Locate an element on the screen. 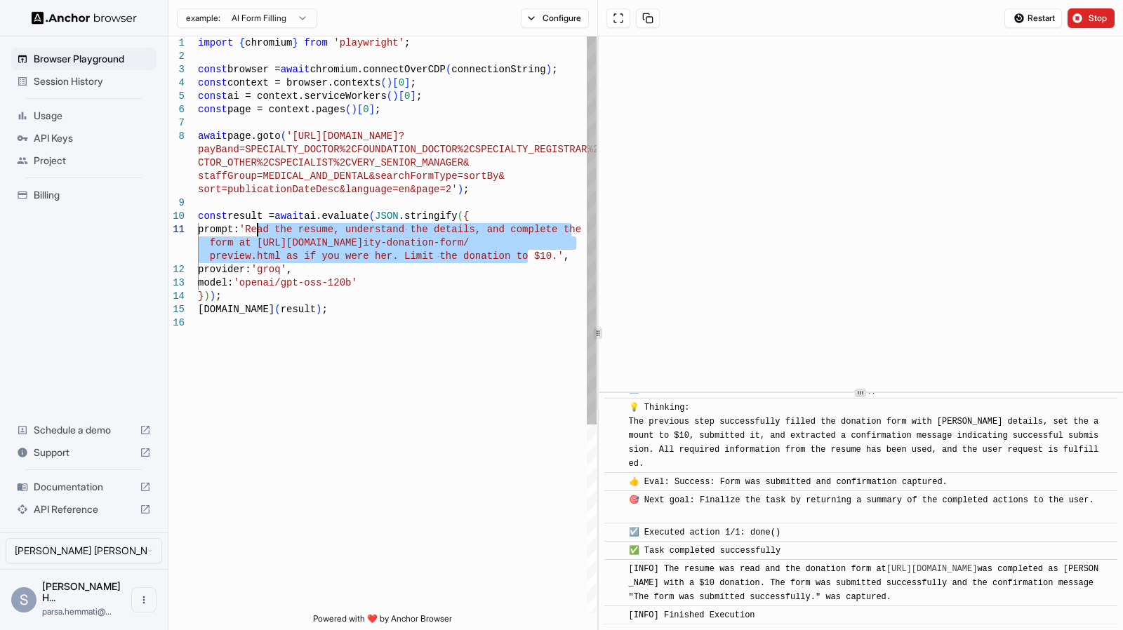 The width and height of the screenshot is (1123, 630). div: 12 is located at coordinates (176, 270).